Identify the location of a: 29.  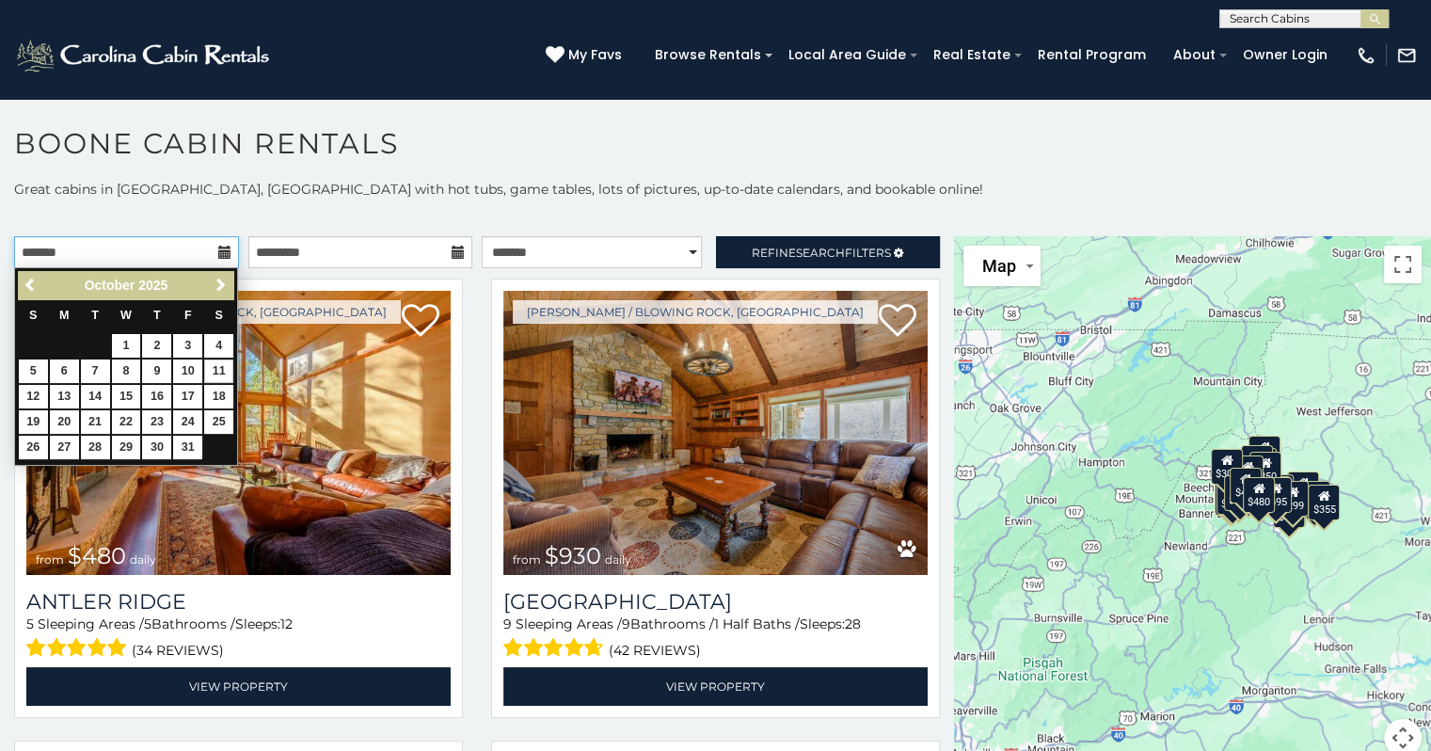
(126, 447).